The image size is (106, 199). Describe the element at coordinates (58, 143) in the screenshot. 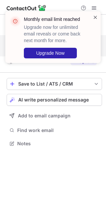

I see `span: Notes` at that location.